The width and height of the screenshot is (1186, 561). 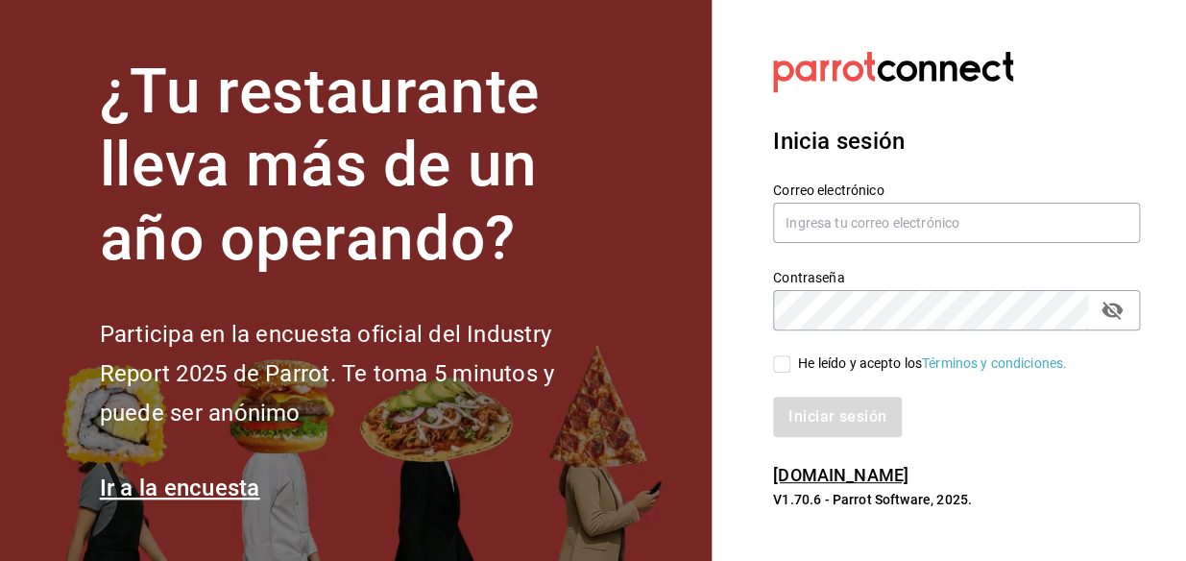 I want to click on p: V1.70.6 - Parrot Software, 2025., so click(x=956, y=499).